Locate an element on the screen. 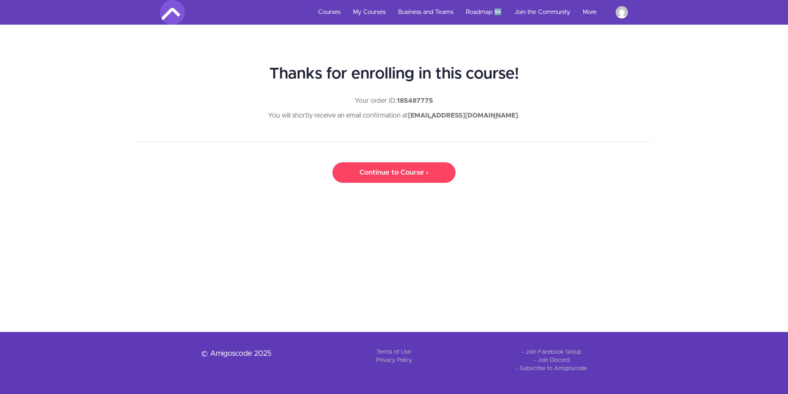 Image resolution: width=788 pixels, height=394 pixels. p: Your order ID: is located at coordinates (394, 101).